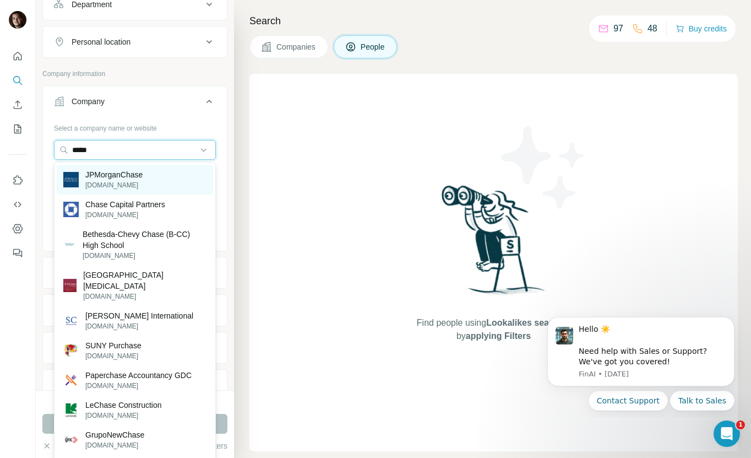  I want to click on img: Profile image for FinAI, so click(34, 29).